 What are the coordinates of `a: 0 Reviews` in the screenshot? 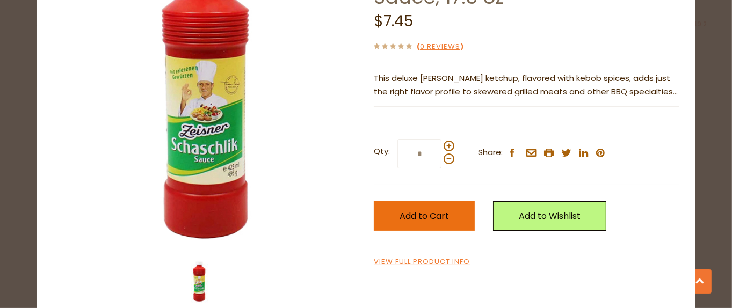 It's located at (440, 47).